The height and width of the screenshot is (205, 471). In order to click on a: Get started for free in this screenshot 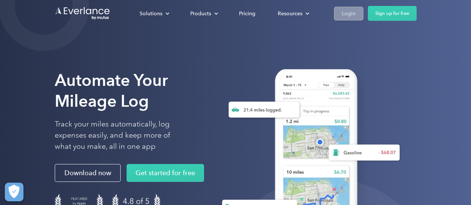, I will do `click(165, 173)`.